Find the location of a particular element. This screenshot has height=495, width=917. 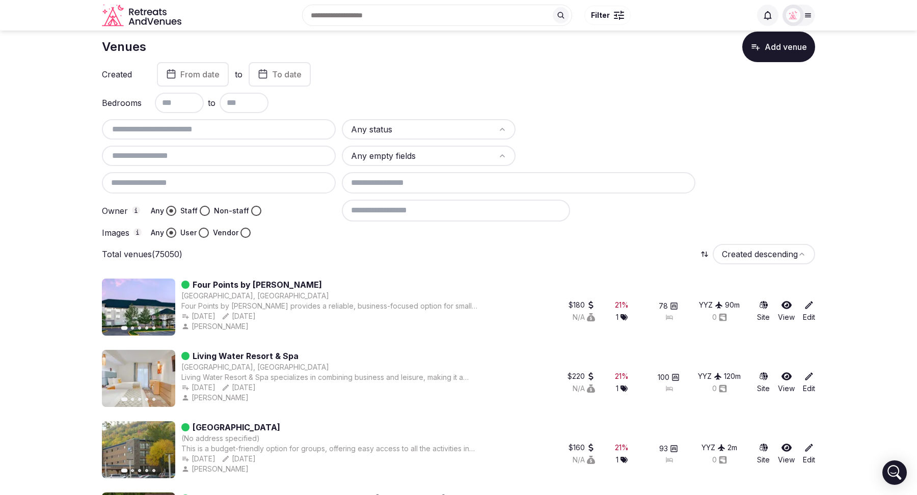

label: Bedrooms is located at coordinates (122, 103).